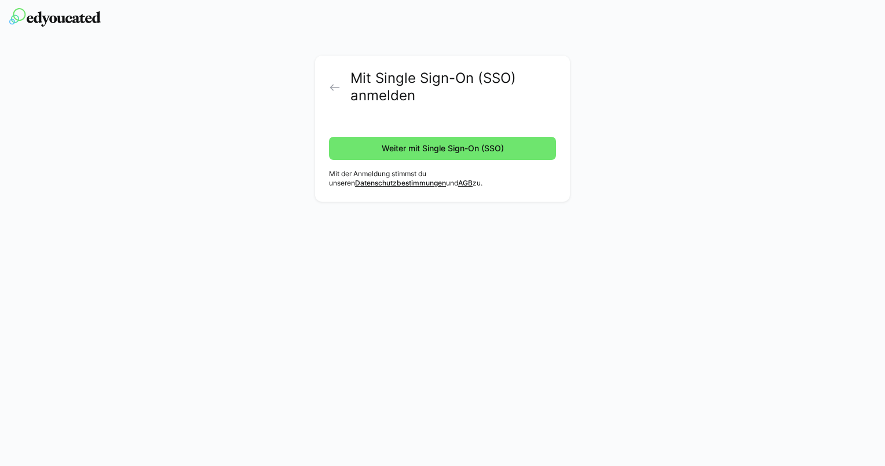  Describe the element at coordinates (443, 178) in the screenshot. I see `p: Mit der Anmeldung stimmst du unseren und zu.` at that location.